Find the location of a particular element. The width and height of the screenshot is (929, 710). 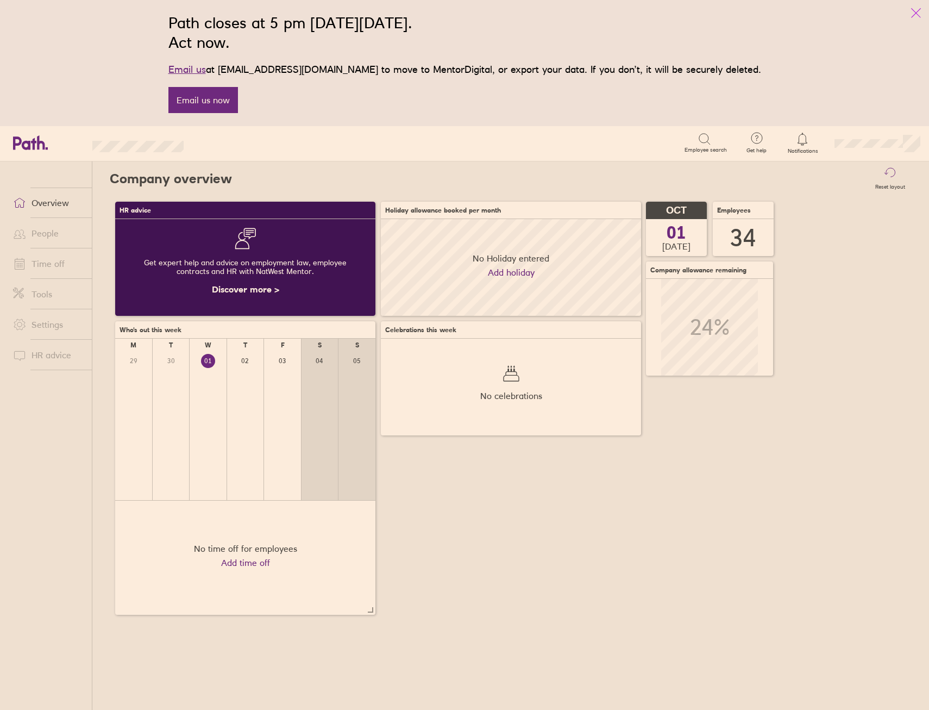

span: 01 is located at coordinates (677, 233).